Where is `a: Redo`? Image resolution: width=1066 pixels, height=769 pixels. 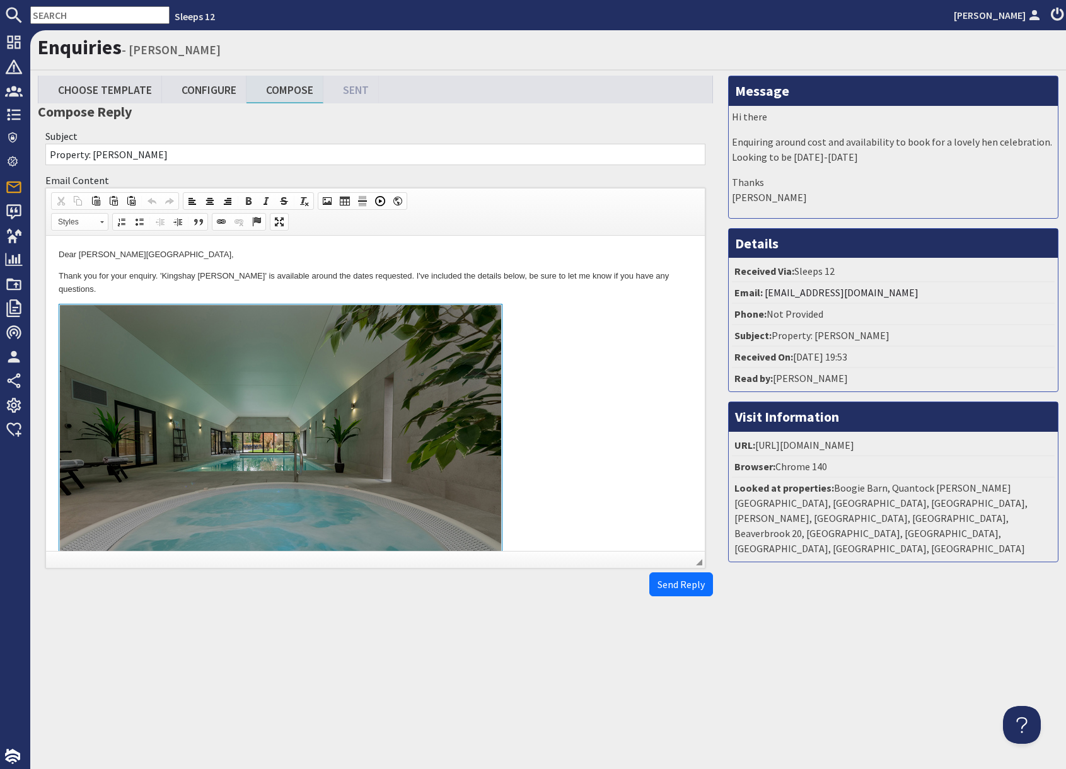
a: Redo is located at coordinates (170, 201).